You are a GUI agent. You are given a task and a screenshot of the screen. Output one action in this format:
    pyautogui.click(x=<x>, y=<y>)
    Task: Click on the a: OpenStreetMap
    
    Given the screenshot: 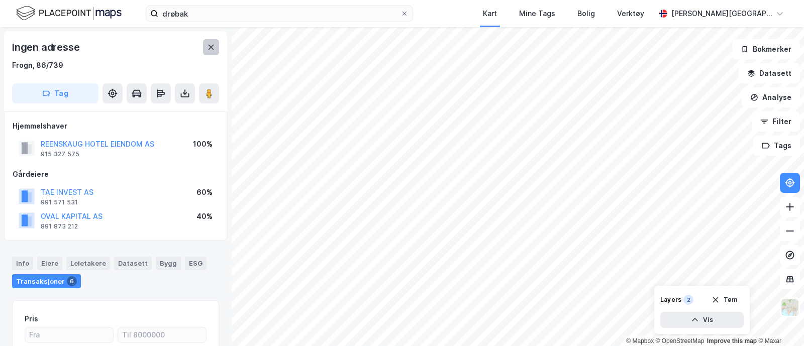 What is the action you would take?
    pyautogui.click(x=680, y=341)
    